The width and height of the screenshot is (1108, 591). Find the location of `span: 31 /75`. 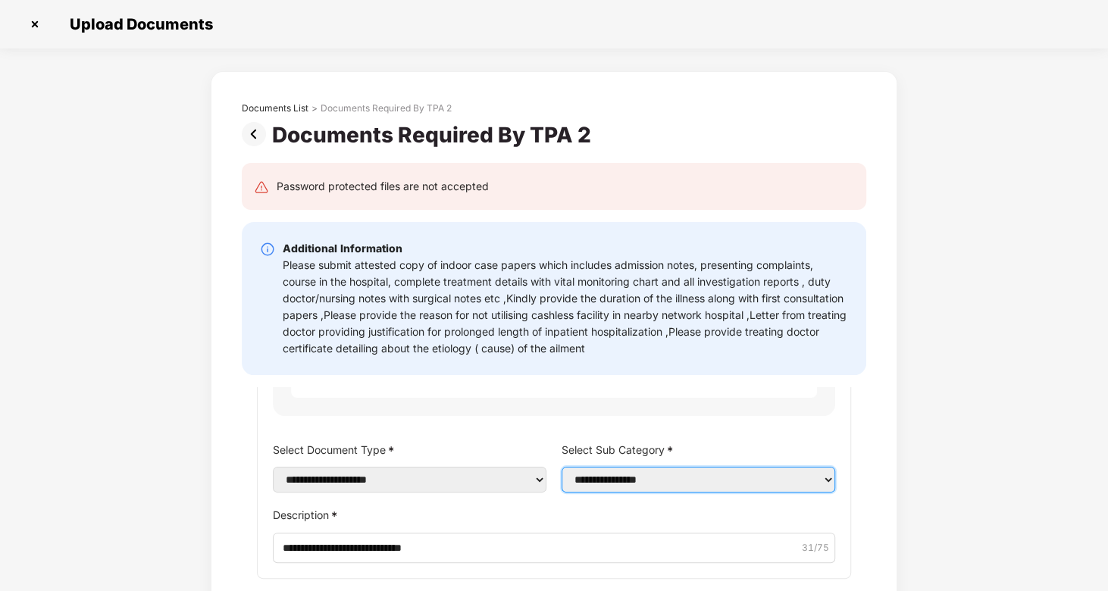

span: 31 /75 is located at coordinates (815, 547).